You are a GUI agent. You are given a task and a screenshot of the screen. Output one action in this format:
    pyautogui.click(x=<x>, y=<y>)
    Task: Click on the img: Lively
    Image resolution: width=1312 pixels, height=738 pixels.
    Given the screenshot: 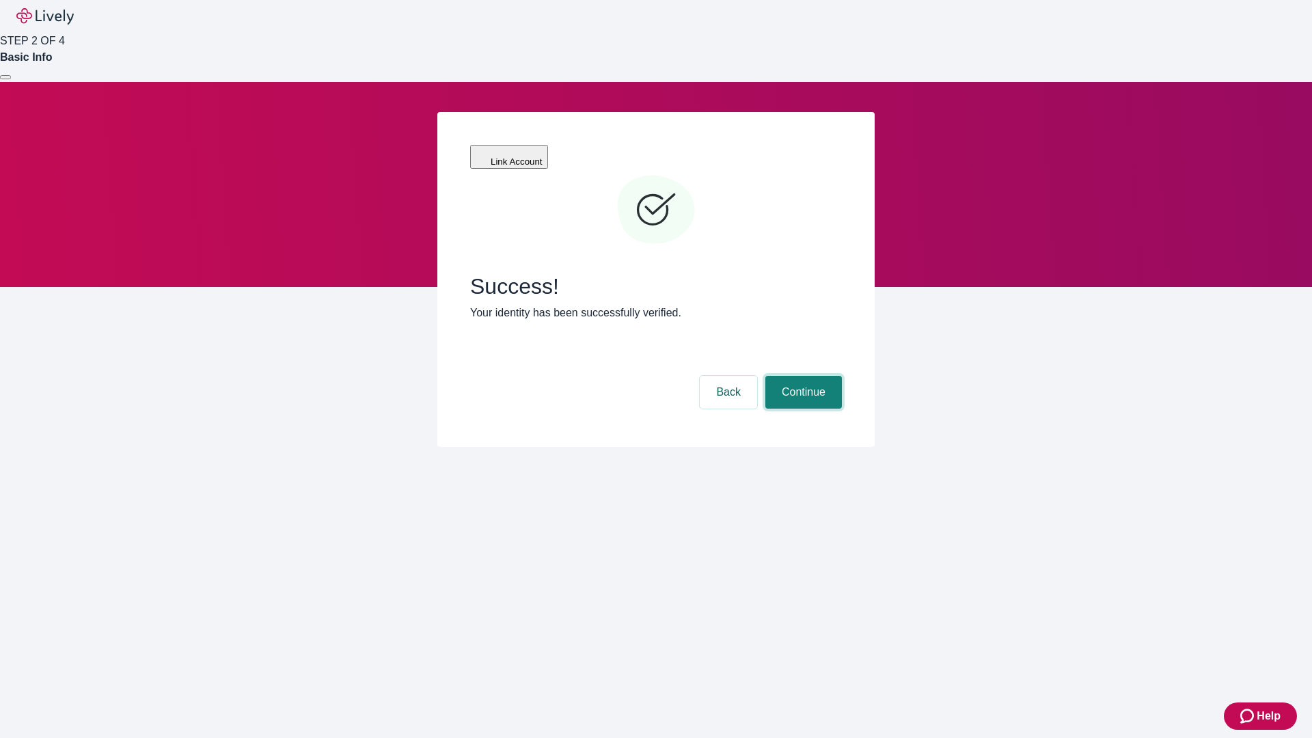 What is the action you would take?
    pyautogui.click(x=45, y=16)
    